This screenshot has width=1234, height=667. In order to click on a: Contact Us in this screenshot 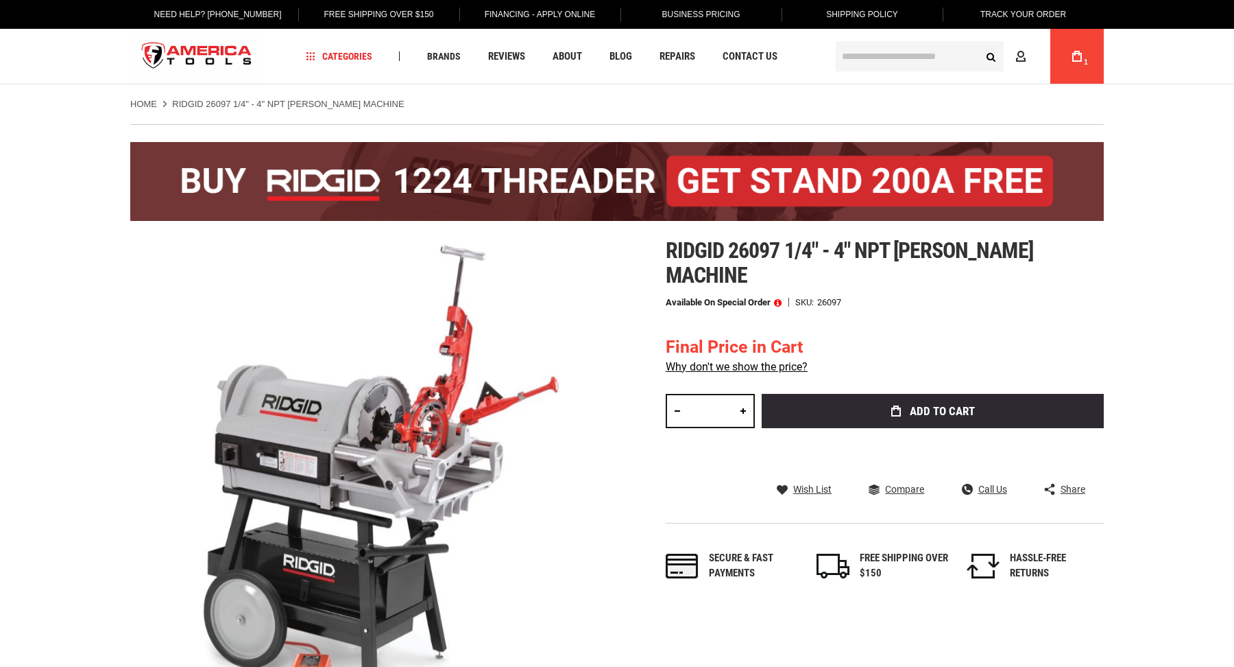, I will do `click(750, 56)`.